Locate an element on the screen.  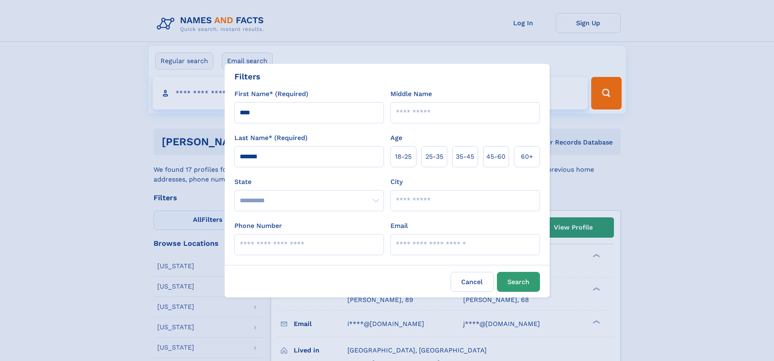
label: Middle Name is located at coordinates (411, 94).